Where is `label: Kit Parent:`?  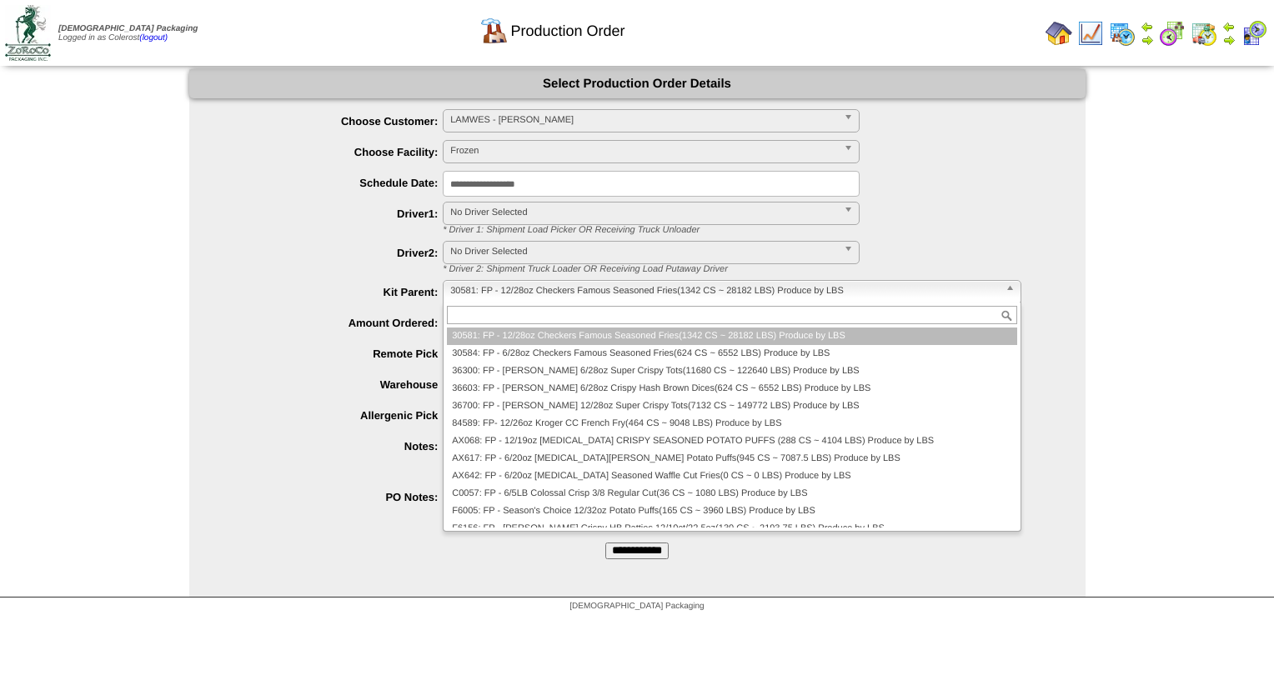
label: Kit Parent: is located at coordinates (333, 292).